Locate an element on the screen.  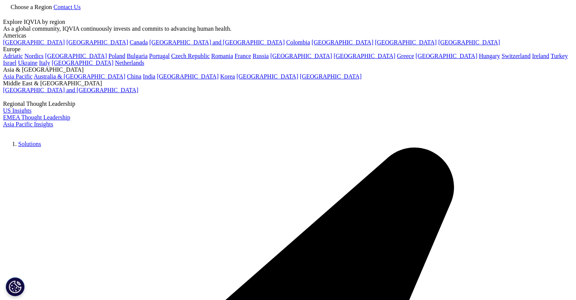
a: US Insights is located at coordinates (17, 110).